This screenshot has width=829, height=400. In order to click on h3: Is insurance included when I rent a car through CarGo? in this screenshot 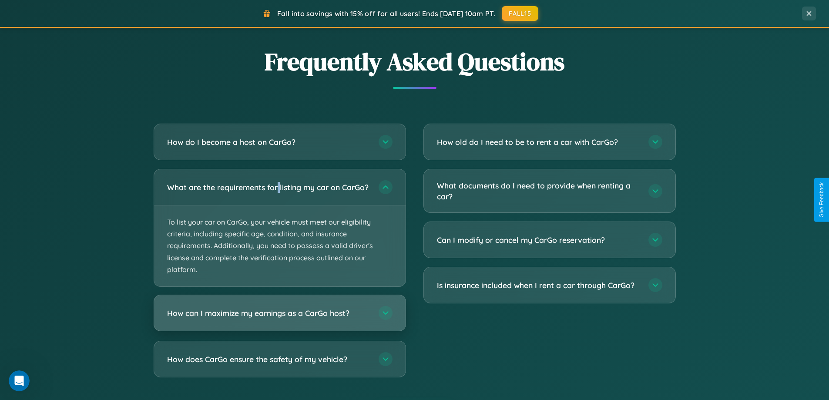, I will do `click(539, 285)`.